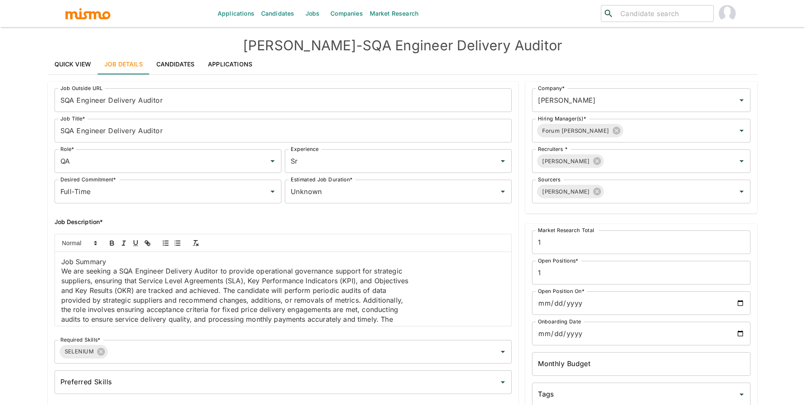  Describe the element at coordinates (283, 261) in the screenshot. I see `p: Job Summary` at that location.